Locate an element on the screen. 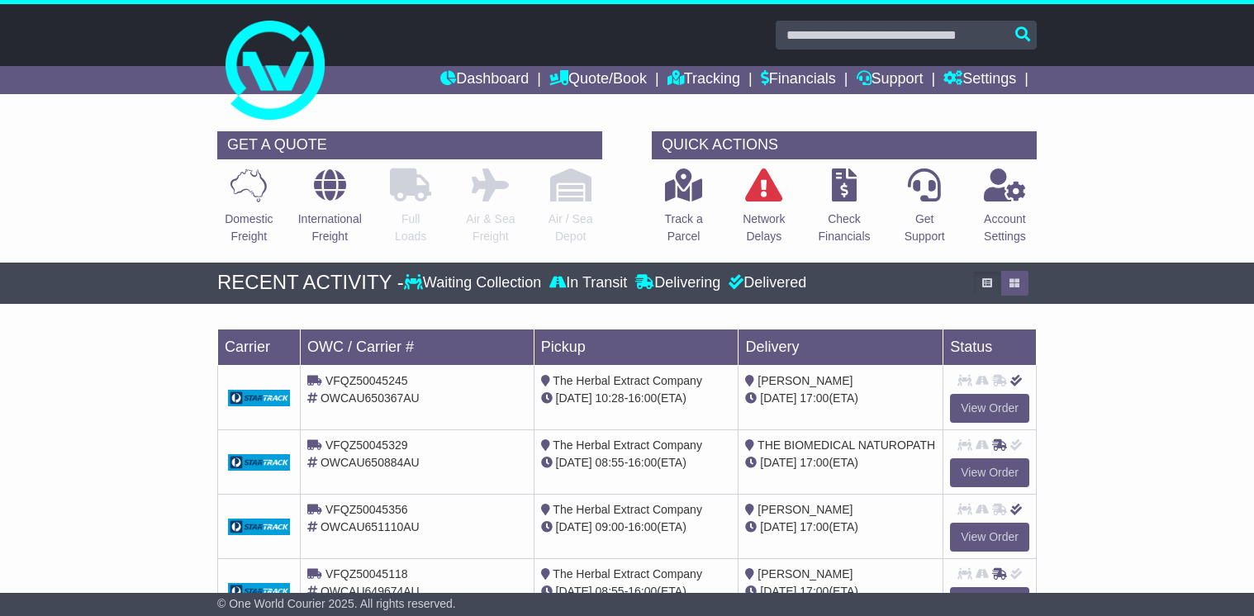 The height and width of the screenshot is (616, 1254). p: Air & Sea Freight is located at coordinates (490, 228).